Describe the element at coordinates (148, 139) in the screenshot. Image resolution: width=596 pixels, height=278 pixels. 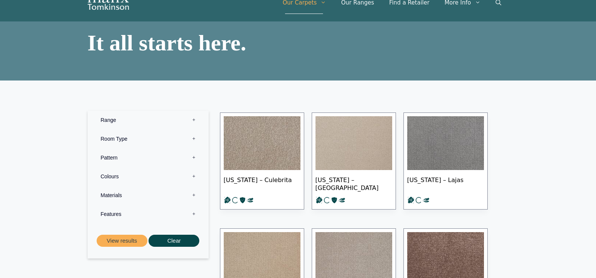
I see `label: Room Type` at that location.